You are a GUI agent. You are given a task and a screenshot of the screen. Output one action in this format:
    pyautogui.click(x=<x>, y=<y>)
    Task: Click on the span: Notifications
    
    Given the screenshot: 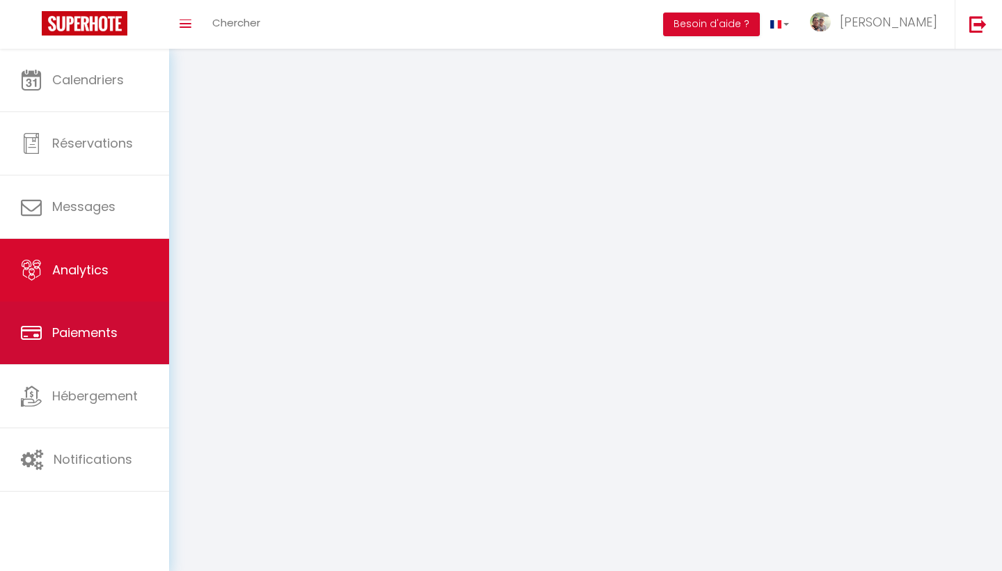 What is the action you would take?
    pyautogui.click(x=93, y=459)
    